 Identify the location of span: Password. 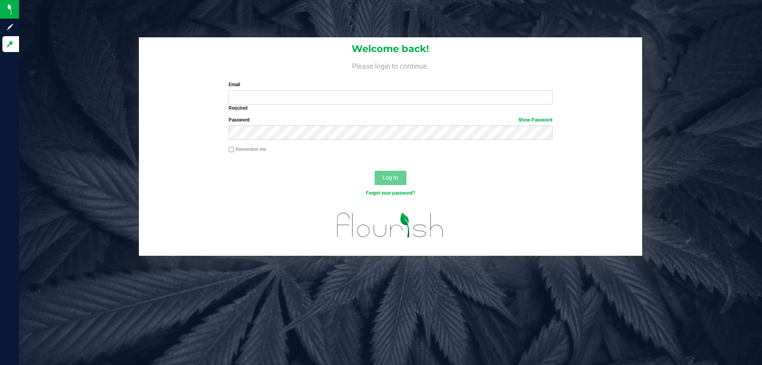
(239, 120).